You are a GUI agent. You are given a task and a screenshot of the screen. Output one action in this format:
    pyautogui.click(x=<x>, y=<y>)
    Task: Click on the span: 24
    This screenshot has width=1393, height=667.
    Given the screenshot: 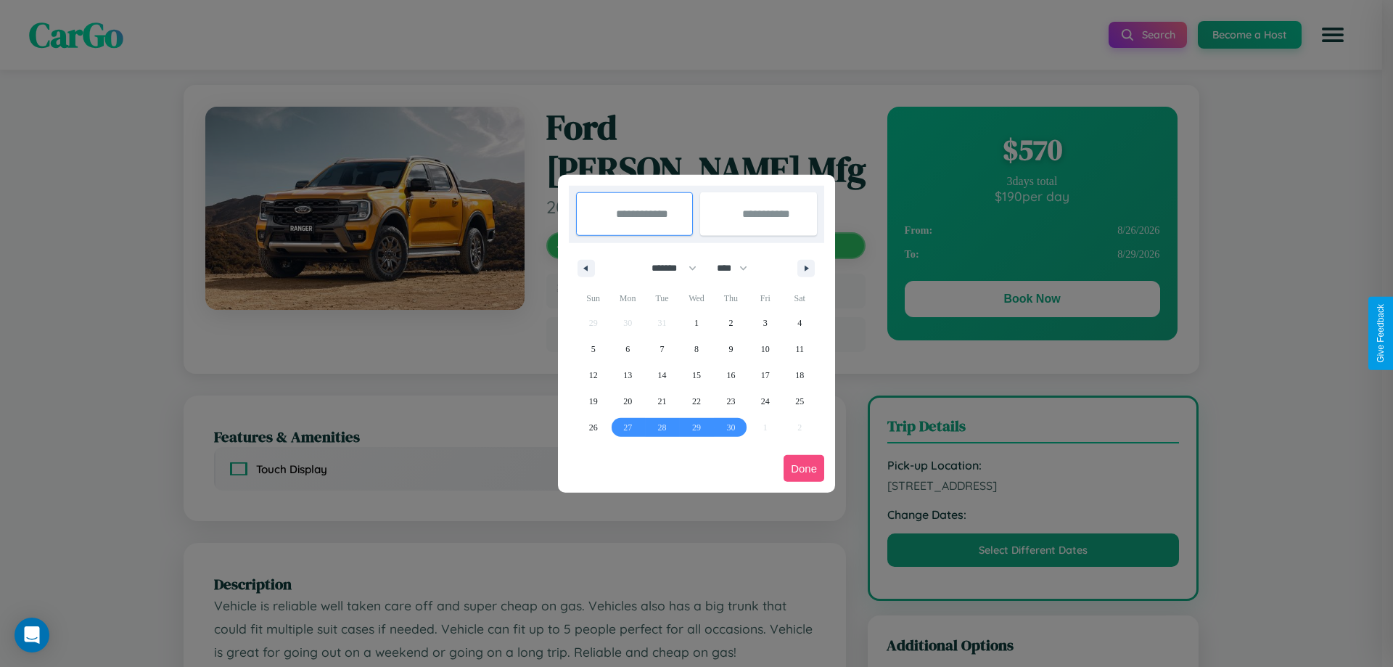 What is the action you would take?
    pyautogui.click(x=766, y=401)
    